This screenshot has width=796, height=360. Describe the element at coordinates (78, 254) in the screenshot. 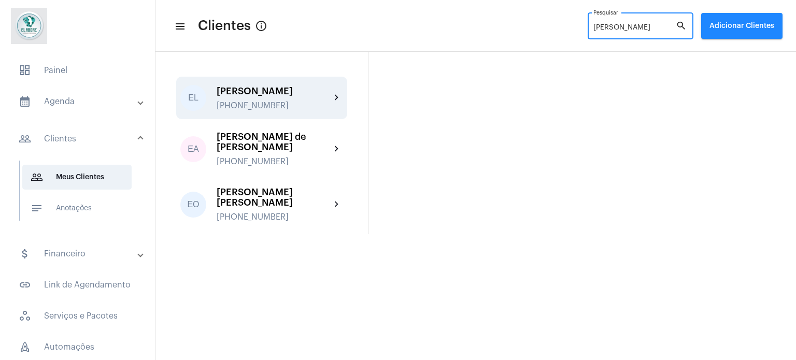

I see `mat-panel-title: Financeiro` at that location.